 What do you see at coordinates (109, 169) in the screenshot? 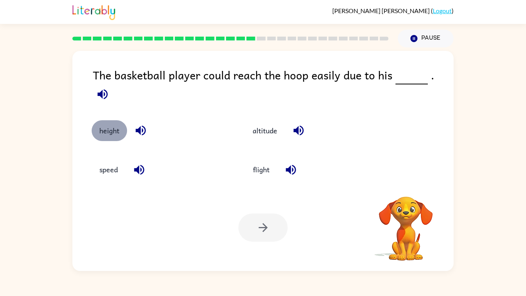
I see `button: speed` at bounding box center [109, 169].